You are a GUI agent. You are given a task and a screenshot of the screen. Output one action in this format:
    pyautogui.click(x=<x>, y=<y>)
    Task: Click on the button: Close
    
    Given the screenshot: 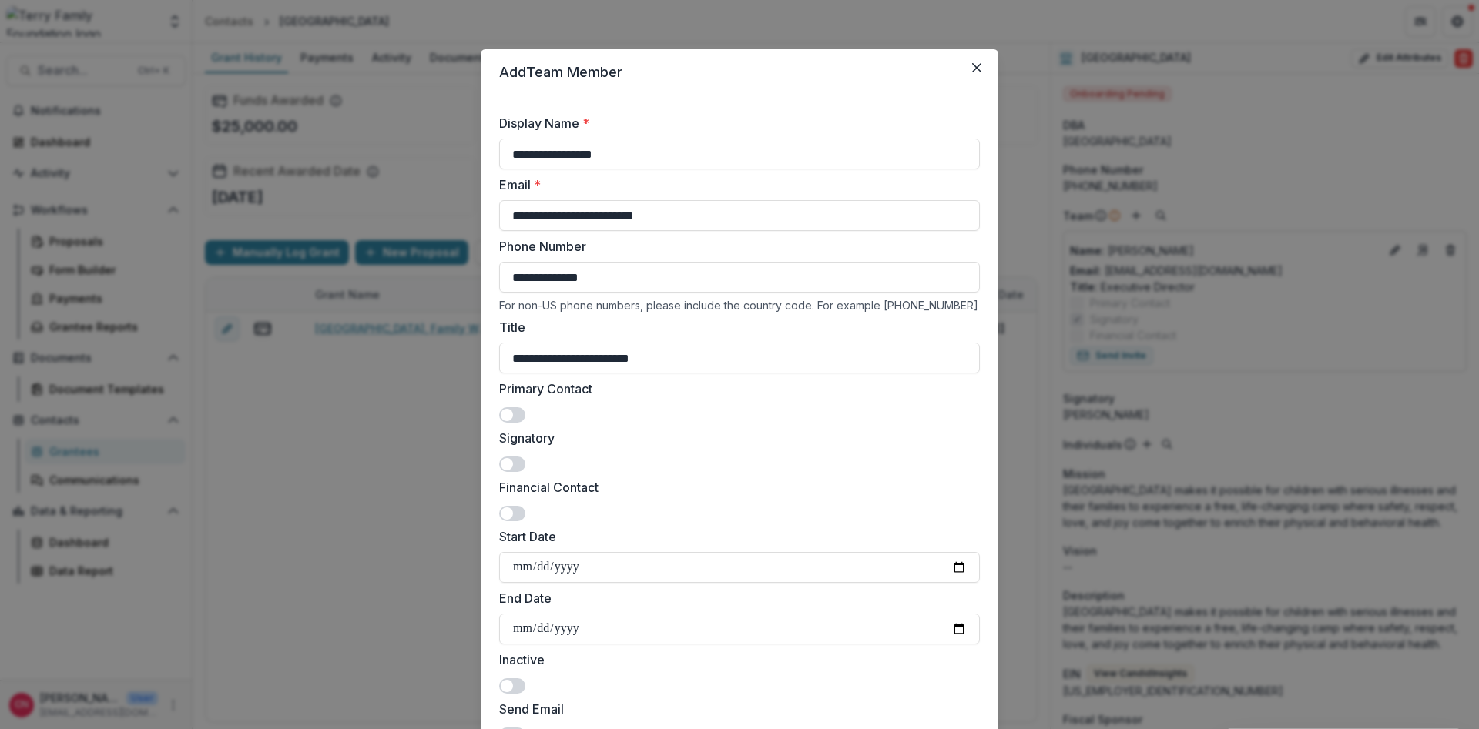 What is the action you would take?
    pyautogui.click(x=977, y=68)
    